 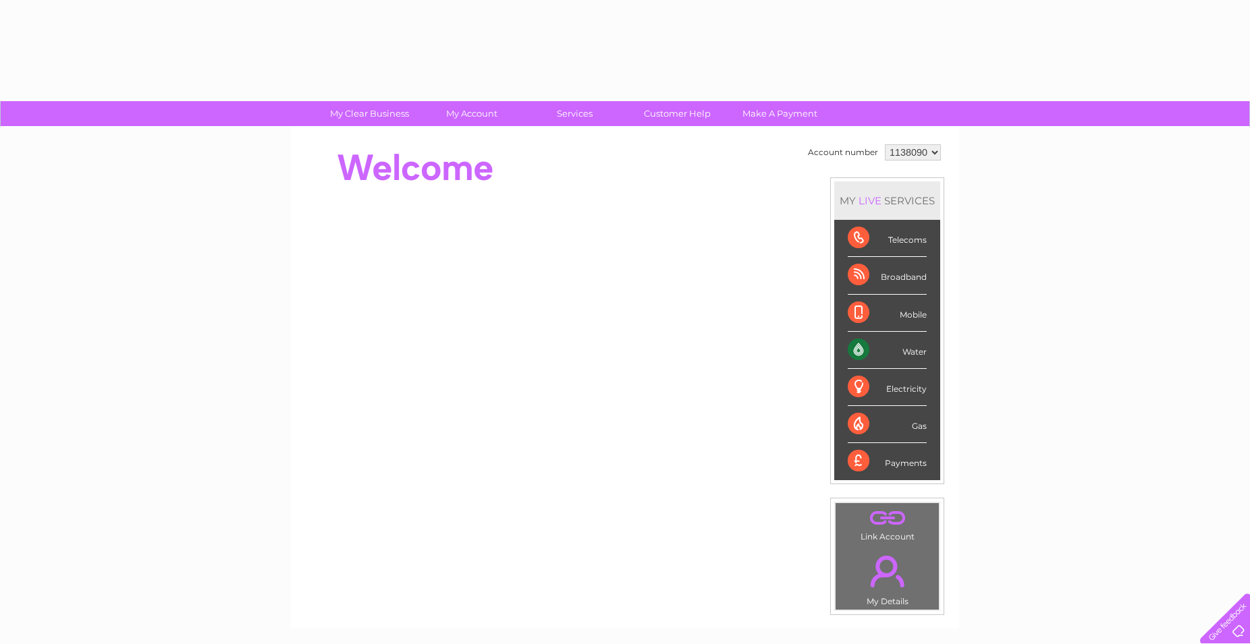 I want to click on div: Water, so click(x=887, y=350).